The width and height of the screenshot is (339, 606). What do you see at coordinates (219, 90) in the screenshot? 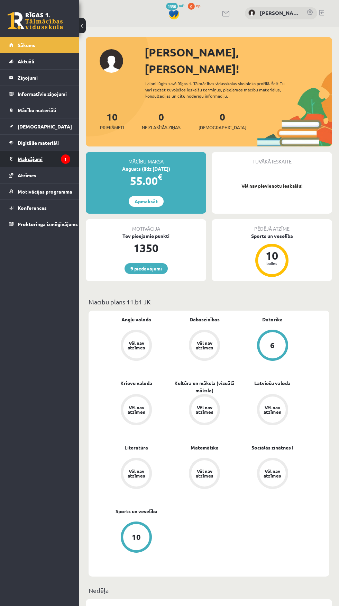
I see `div: Laipni lūgts savā Rīgas 1. Tālmācības vidusskolas skolnieka profilā. Šeit Tu vari redzēt tuvojošo...` at bounding box center [219, 90].